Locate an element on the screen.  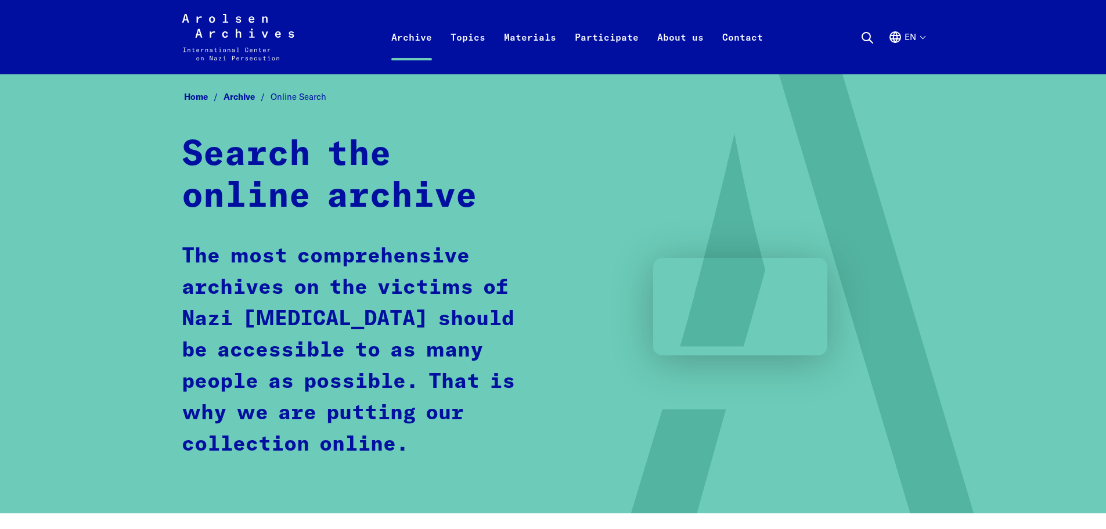
nav: Breadcrumb is located at coordinates (553, 97).